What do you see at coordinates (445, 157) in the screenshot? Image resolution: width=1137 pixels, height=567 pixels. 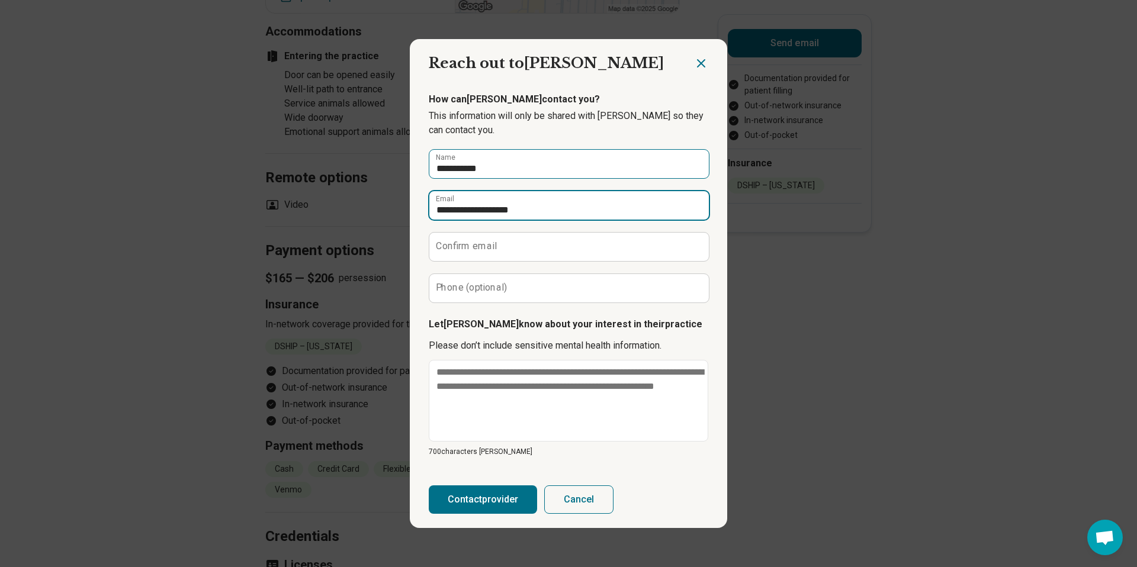 I see `label: Name` at bounding box center [445, 157].